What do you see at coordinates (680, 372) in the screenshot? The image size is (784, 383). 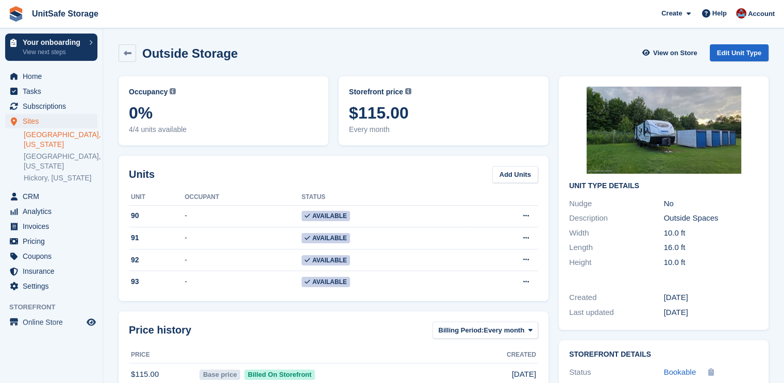 I see `a: Bookable` at bounding box center [680, 372].